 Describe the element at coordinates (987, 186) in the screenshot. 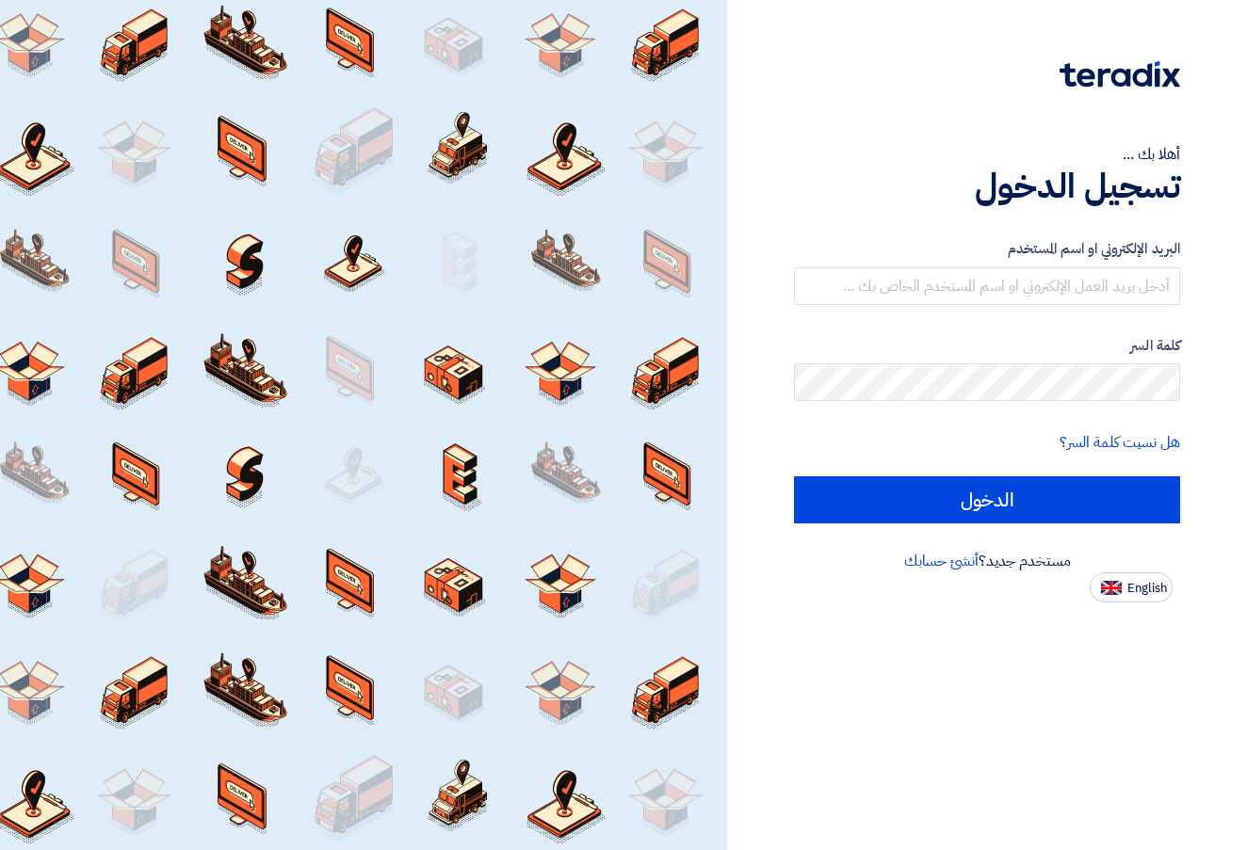

I see `h1: تسجيل الدخول` at that location.